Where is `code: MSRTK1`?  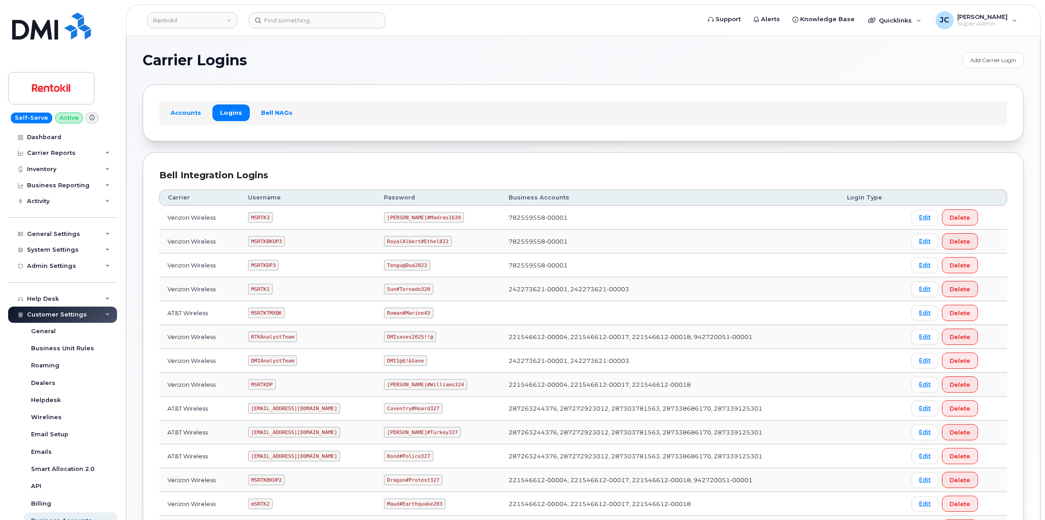 code: MSRTK1 is located at coordinates (260, 289).